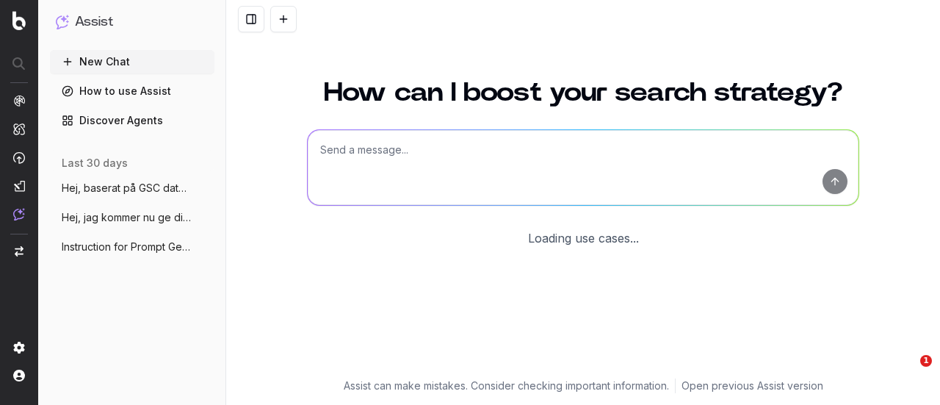  Describe the element at coordinates (583, 238) in the screenshot. I see `div: Loading use cases...` at that location.